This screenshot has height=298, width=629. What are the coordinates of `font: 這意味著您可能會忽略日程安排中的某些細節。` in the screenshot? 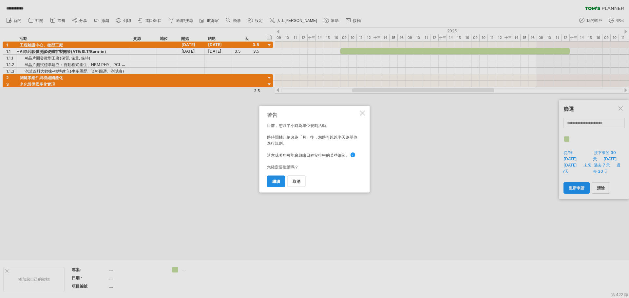 It's located at (308, 155).